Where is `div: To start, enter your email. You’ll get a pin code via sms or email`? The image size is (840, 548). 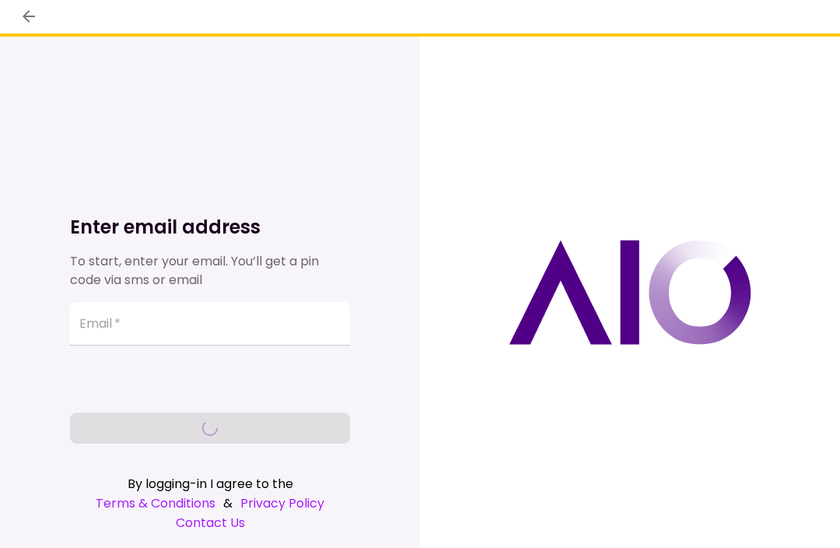
div: To start, enter your email. You’ll get a pin code via sms or email is located at coordinates (210, 271).